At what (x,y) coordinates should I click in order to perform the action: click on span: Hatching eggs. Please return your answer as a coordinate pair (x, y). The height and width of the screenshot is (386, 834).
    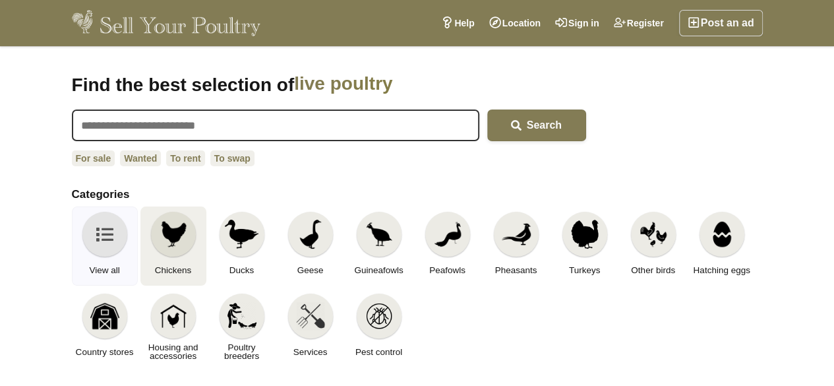
    Looking at the image, I should click on (721, 270).